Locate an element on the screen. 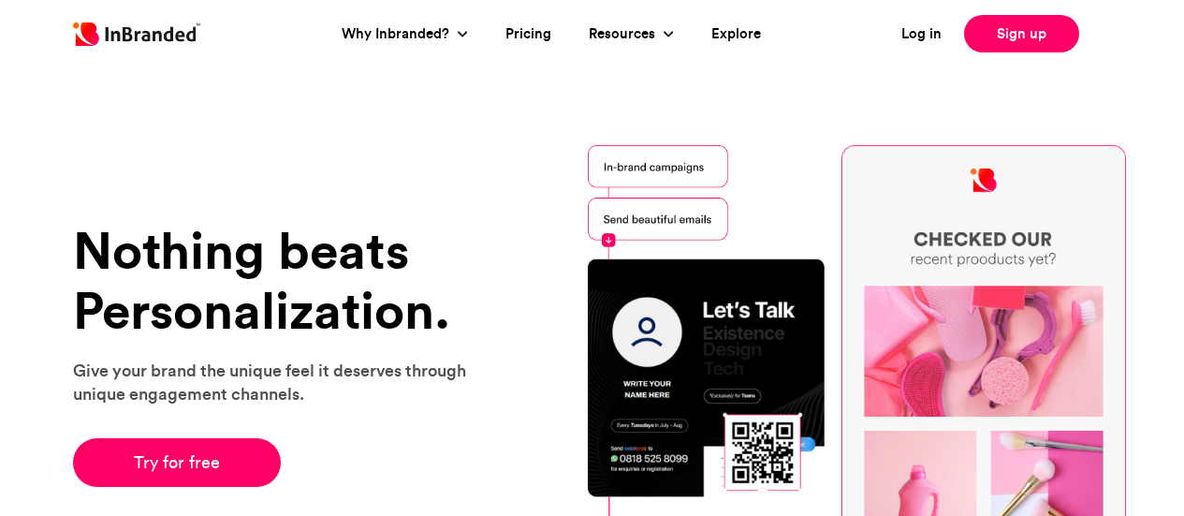 Image resolution: width=1184 pixels, height=516 pixels. a: Pricing is located at coordinates (528, 34).